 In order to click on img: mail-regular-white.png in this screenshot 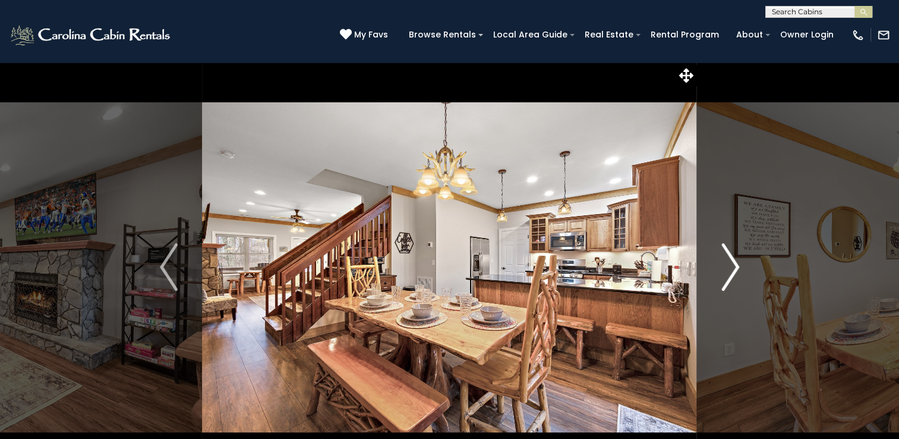, I will do `click(884, 35)`.